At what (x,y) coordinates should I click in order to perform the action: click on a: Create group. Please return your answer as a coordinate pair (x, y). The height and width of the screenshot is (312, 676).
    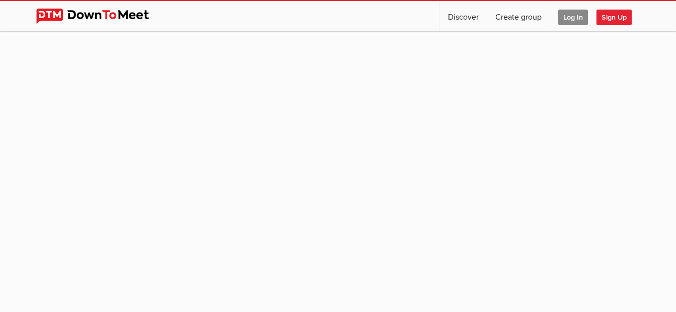
    Looking at the image, I should click on (519, 16).